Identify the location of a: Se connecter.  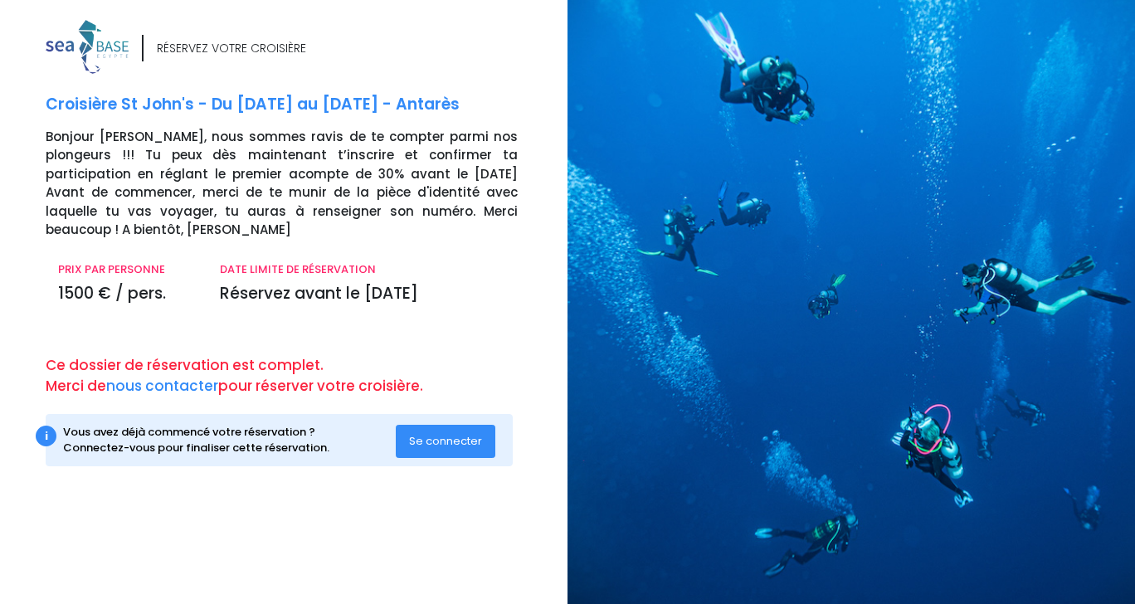
(445, 440).